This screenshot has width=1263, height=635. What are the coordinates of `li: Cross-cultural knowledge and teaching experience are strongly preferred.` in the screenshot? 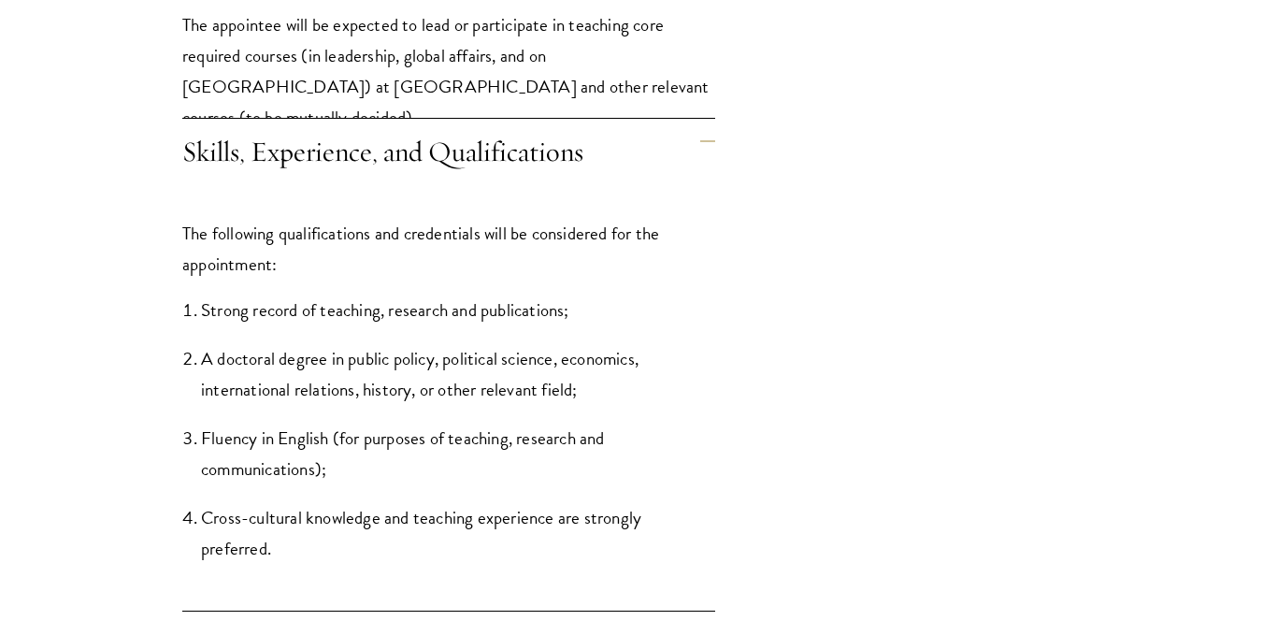 It's located at (458, 533).